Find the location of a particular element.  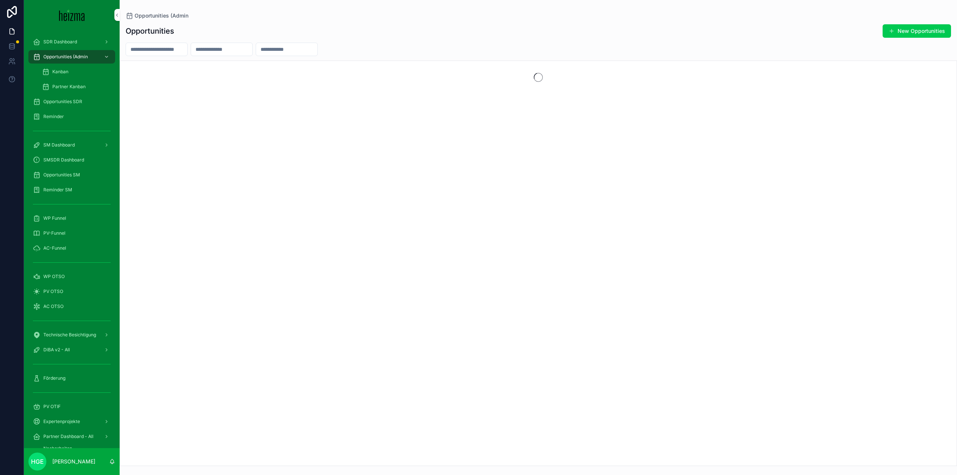

a: Nacharbeiten (Monteure/Gewerke) is located at coordinates (72, 452).